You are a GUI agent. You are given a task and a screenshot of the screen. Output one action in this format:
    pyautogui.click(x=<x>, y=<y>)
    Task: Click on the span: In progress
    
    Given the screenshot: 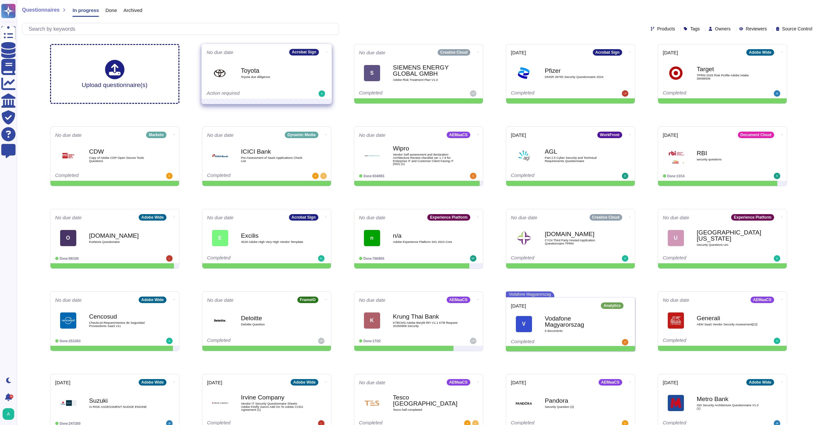 What is the action you would take?
    pyautogui.click(x=86, y=10)
    